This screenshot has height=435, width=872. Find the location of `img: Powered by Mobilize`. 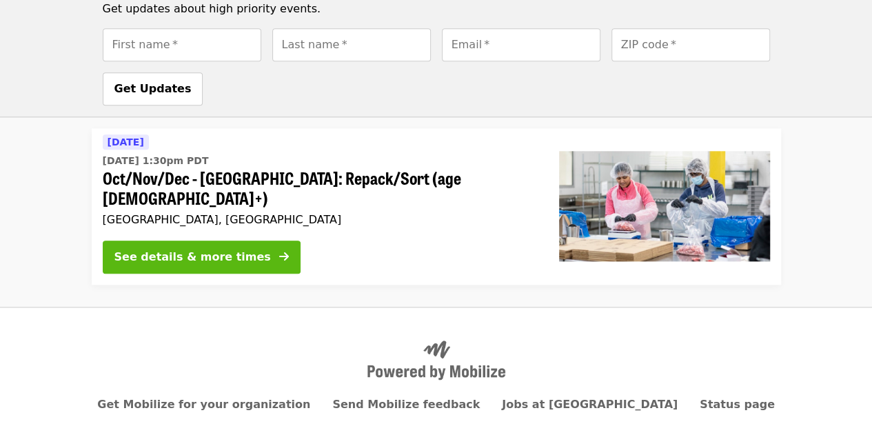

img: Powered by Mobilize is located at coordinates (436, 361).